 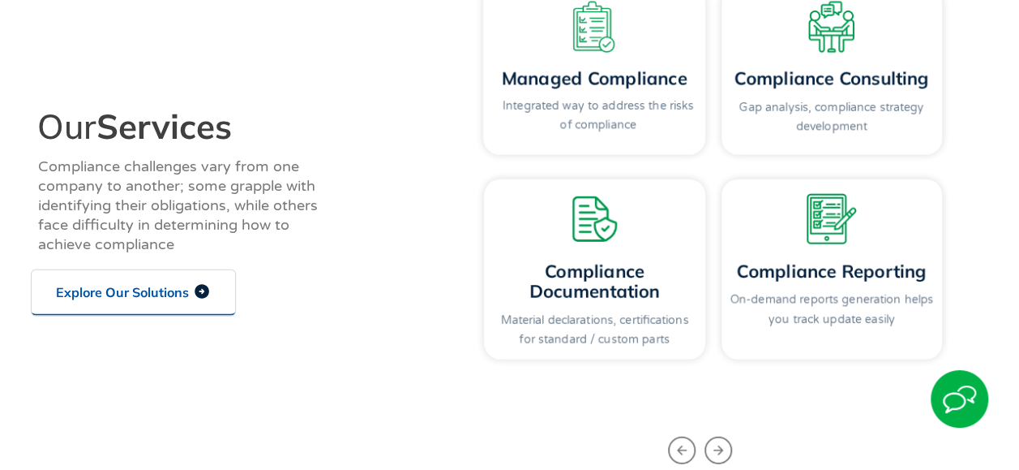 I want to click on a: Material declarations, certifications for standard / custom parts, so click(x=594, y=328).